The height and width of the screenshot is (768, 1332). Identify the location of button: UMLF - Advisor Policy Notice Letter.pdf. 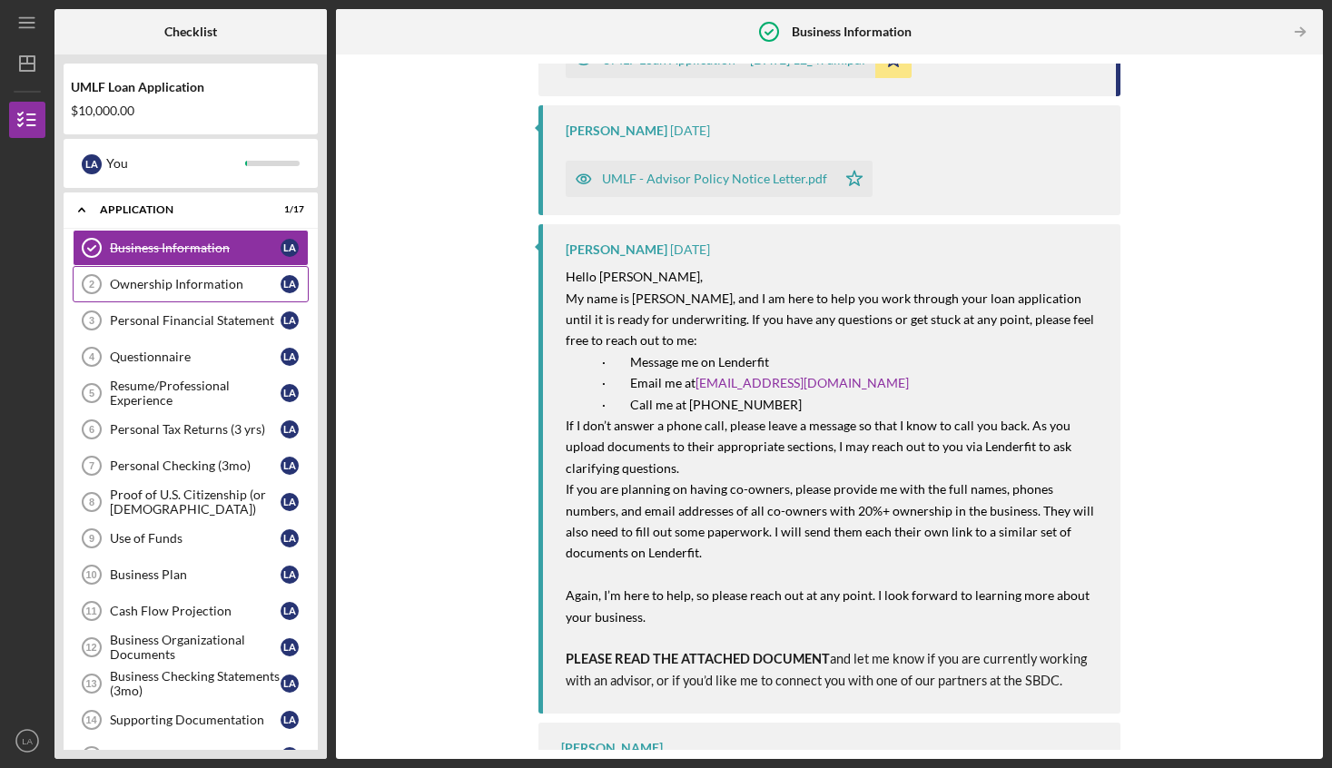
(719, 179).